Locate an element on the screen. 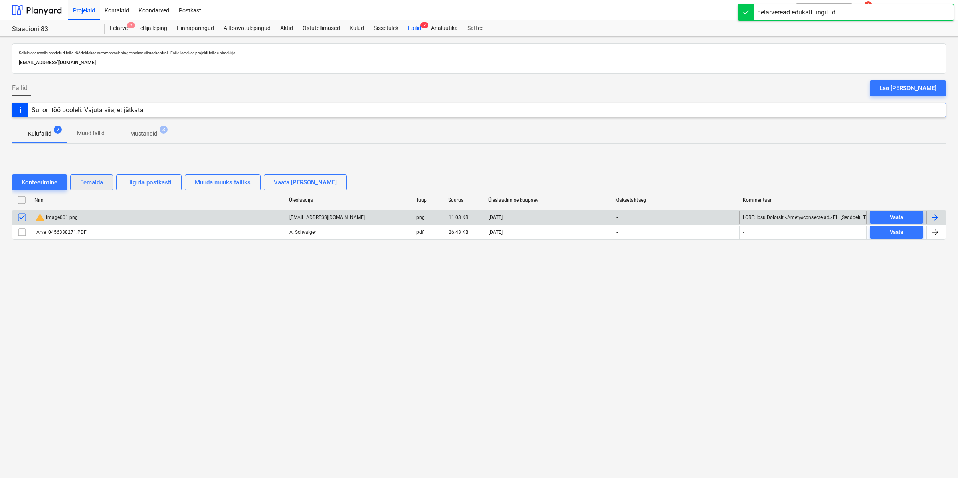 This screenshot has width=958, height=478. div: 11.03 KB is located at coordinates (458, 217).